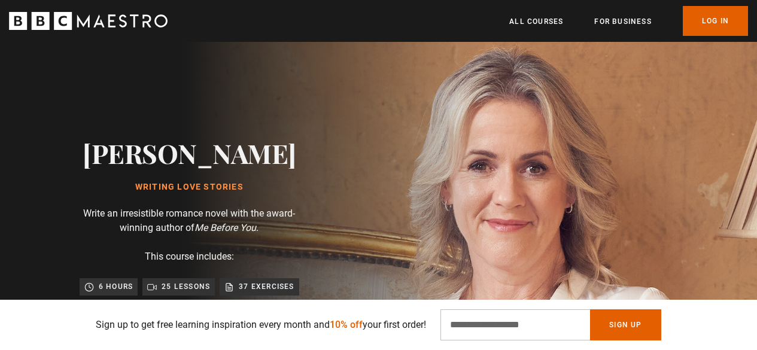 This screenshot has height=350, width=757. What do you see at coordinates (189, 221) in the screenshot?
I see `p: Write an irresistible romance novel with the award-winning author of .` at bounding box center [189, 221].